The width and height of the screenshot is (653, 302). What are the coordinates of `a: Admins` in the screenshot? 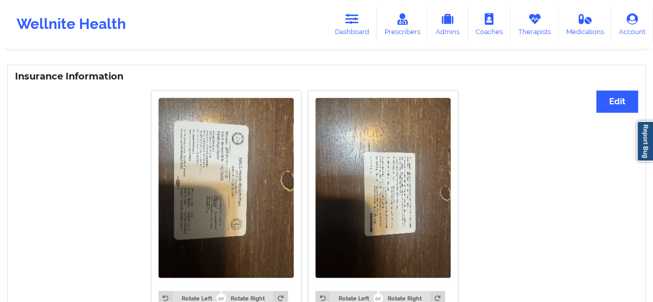 It's located at (448, 24).